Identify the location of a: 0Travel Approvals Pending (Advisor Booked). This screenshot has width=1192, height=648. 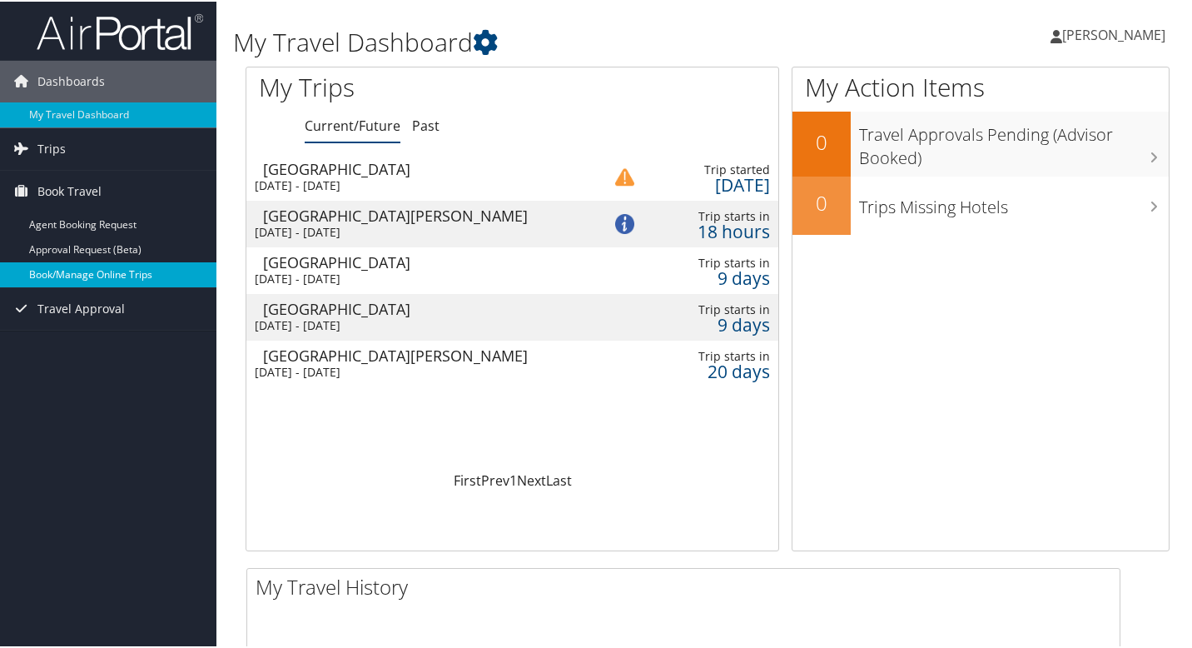
(981, 142).